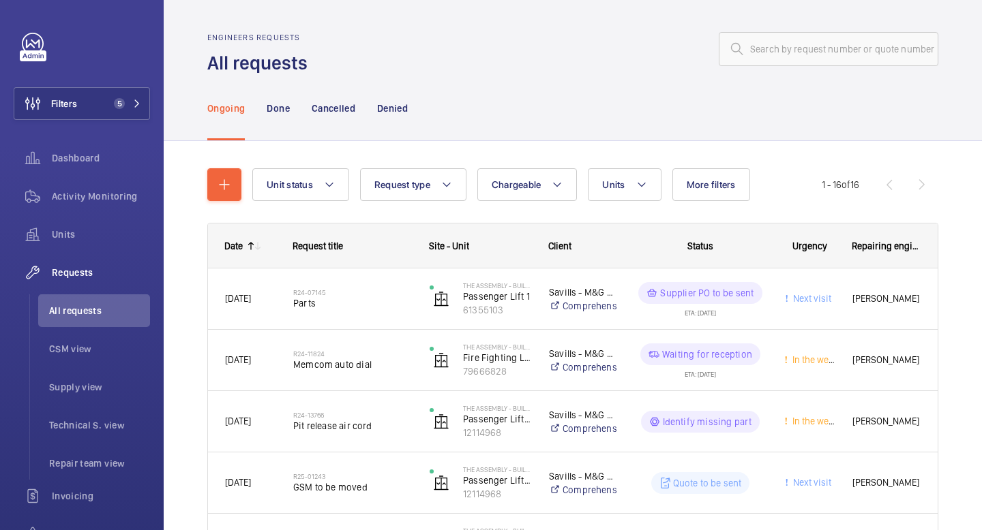 Image resolution: width=982 pixels, height=530 pixels. What do you see at coordinates (233, 246) in the screenshot?
I see `div: Date` at bounding box center [233, 246].